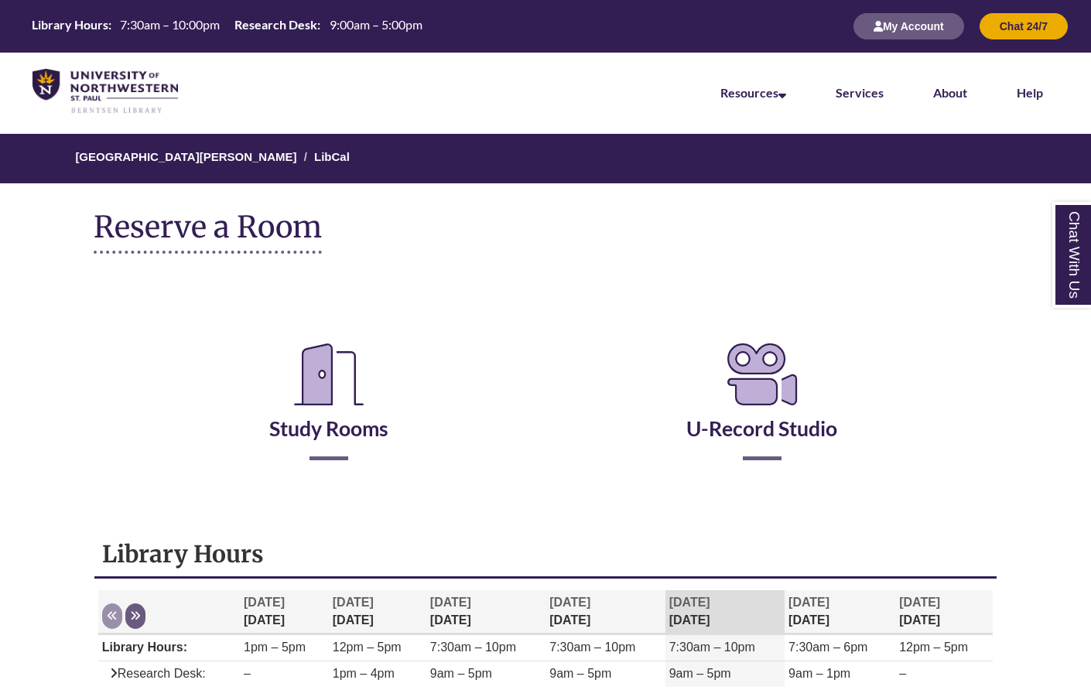 The height and width of the screenshot is (690, 1091). Describe the element at coordinates (1030, 92) in the screenshot. I see `a: Help` at that location.